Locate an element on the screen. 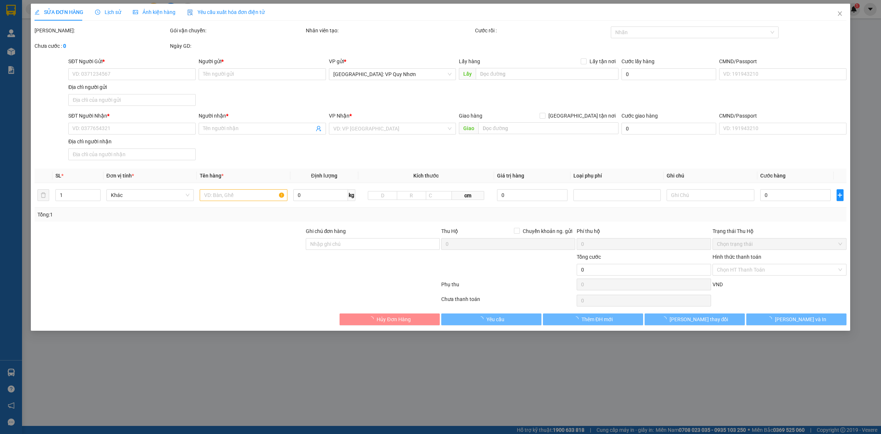 This screenshot has height=434, width=881. span: user-add is located at coordinates (319, 129).